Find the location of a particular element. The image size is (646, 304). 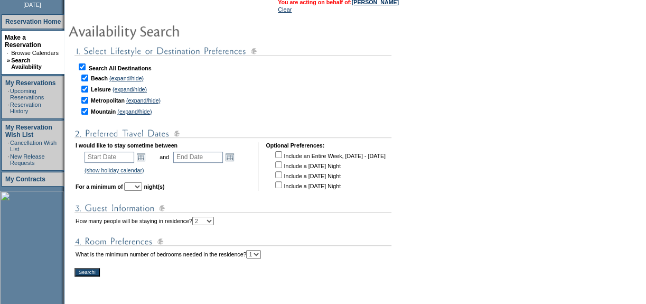

input: Search! is located at coordinates (87, 272).